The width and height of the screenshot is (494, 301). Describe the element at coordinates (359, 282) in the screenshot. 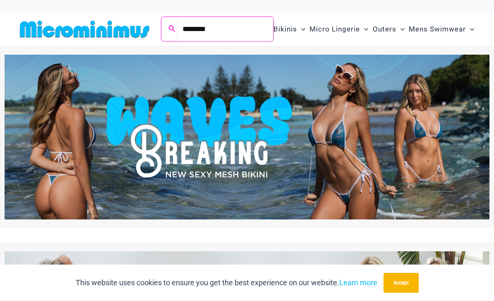

I see `a: Learn more` at that location.